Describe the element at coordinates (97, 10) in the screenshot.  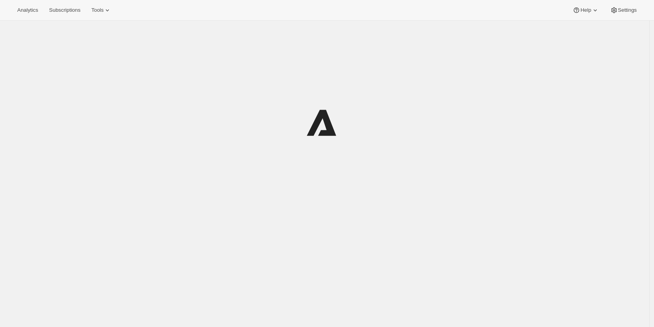
I see `span: Tools` at that location.